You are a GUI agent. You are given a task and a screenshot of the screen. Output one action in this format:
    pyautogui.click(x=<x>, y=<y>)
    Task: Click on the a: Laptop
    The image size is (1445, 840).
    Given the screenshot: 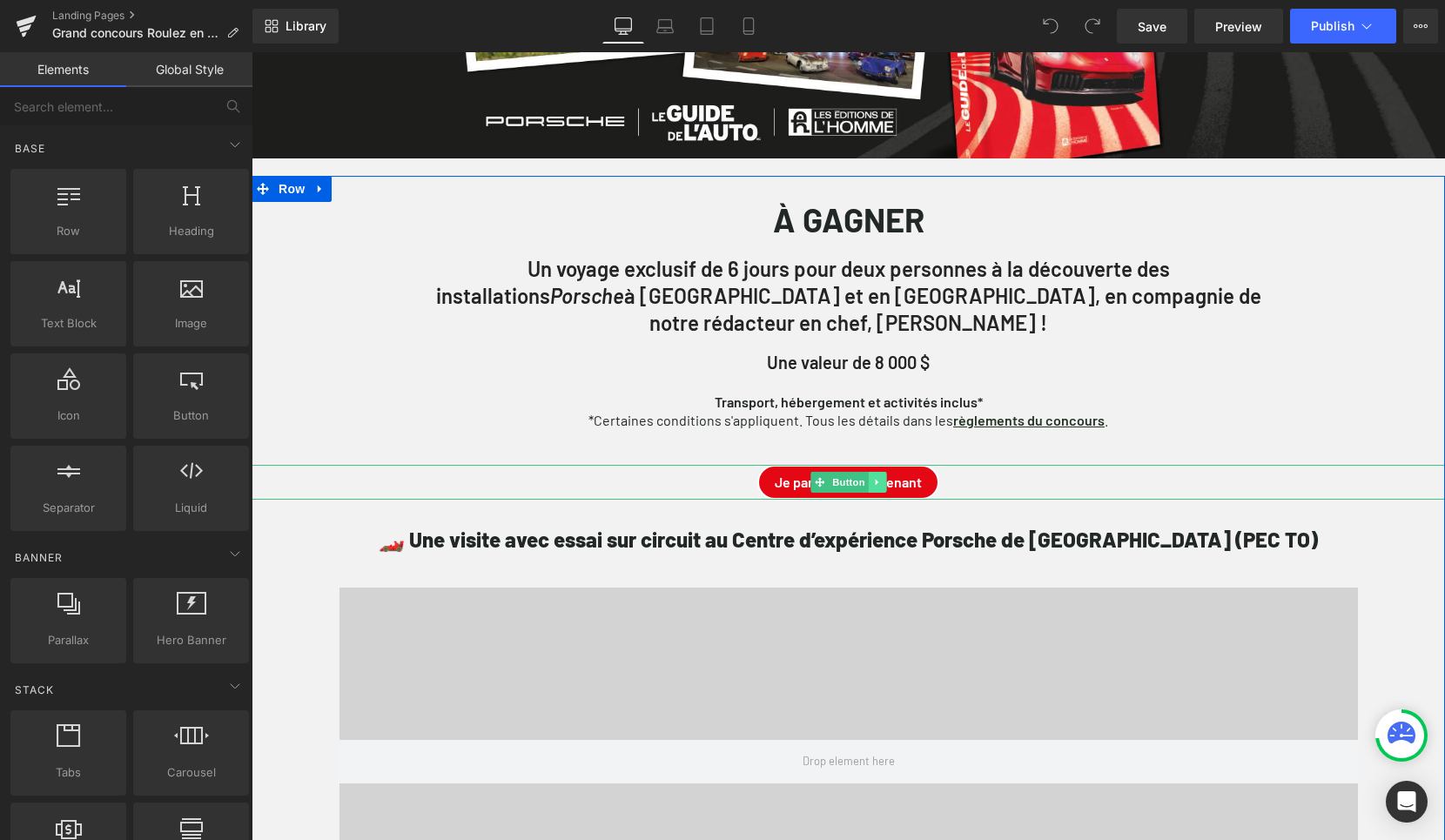 What is the action you would take?
    pyautogui.click(x=665, y=26)
    